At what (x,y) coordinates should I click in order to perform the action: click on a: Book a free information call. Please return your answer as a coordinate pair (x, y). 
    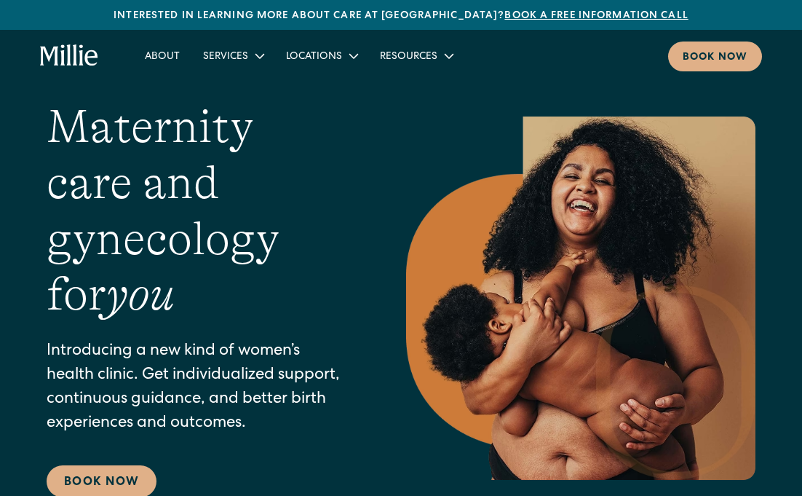
    Looking at the image, I should click on (596, 16).